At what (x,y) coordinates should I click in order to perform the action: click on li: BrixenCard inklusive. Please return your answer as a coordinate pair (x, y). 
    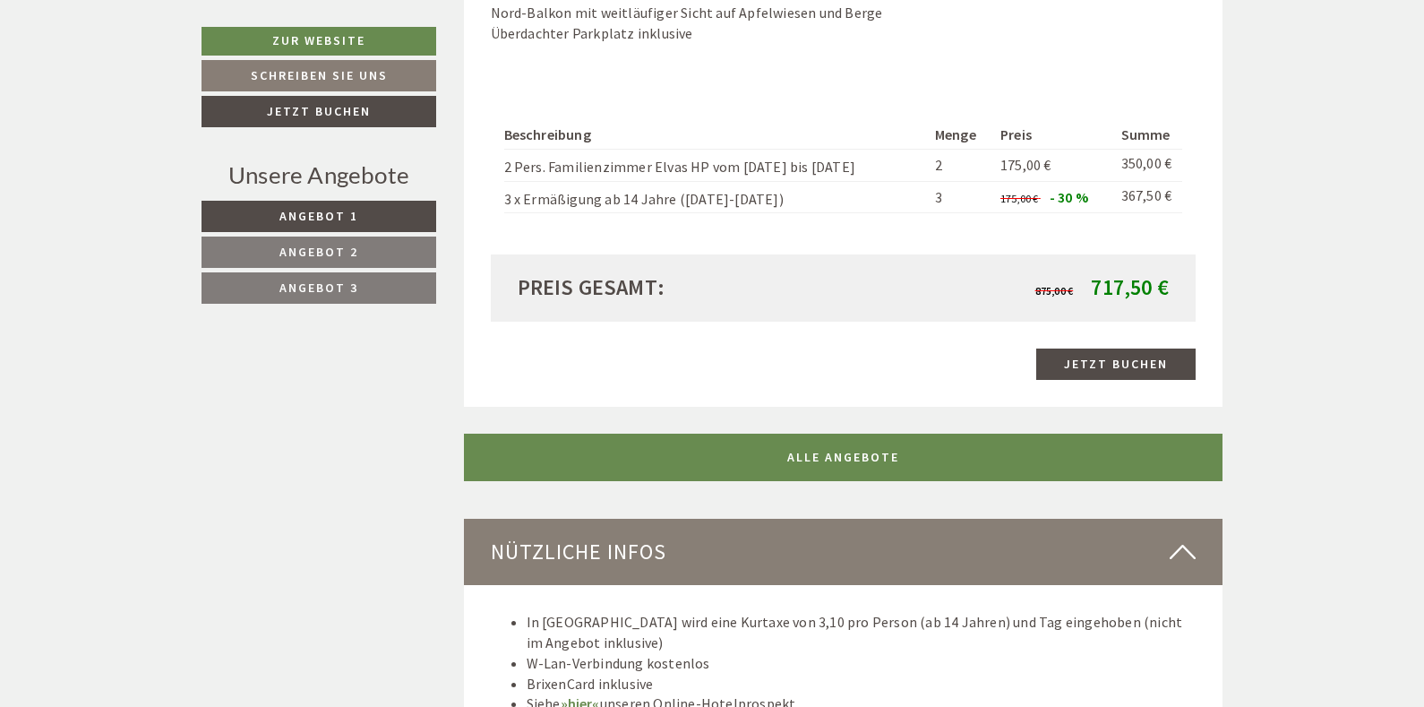
    Looking at the image, I should click on (862, 683).